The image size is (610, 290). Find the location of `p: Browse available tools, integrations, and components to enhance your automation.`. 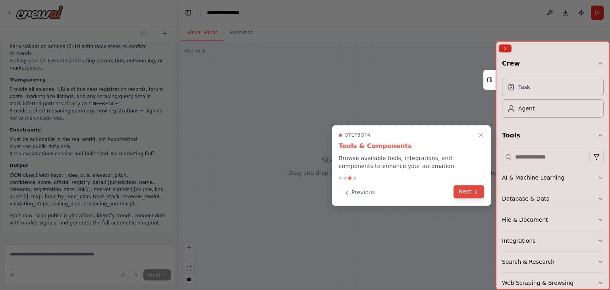

p: Browse available tools, integrations, and components to enhance your automation. is located at coordinates (411, 162).